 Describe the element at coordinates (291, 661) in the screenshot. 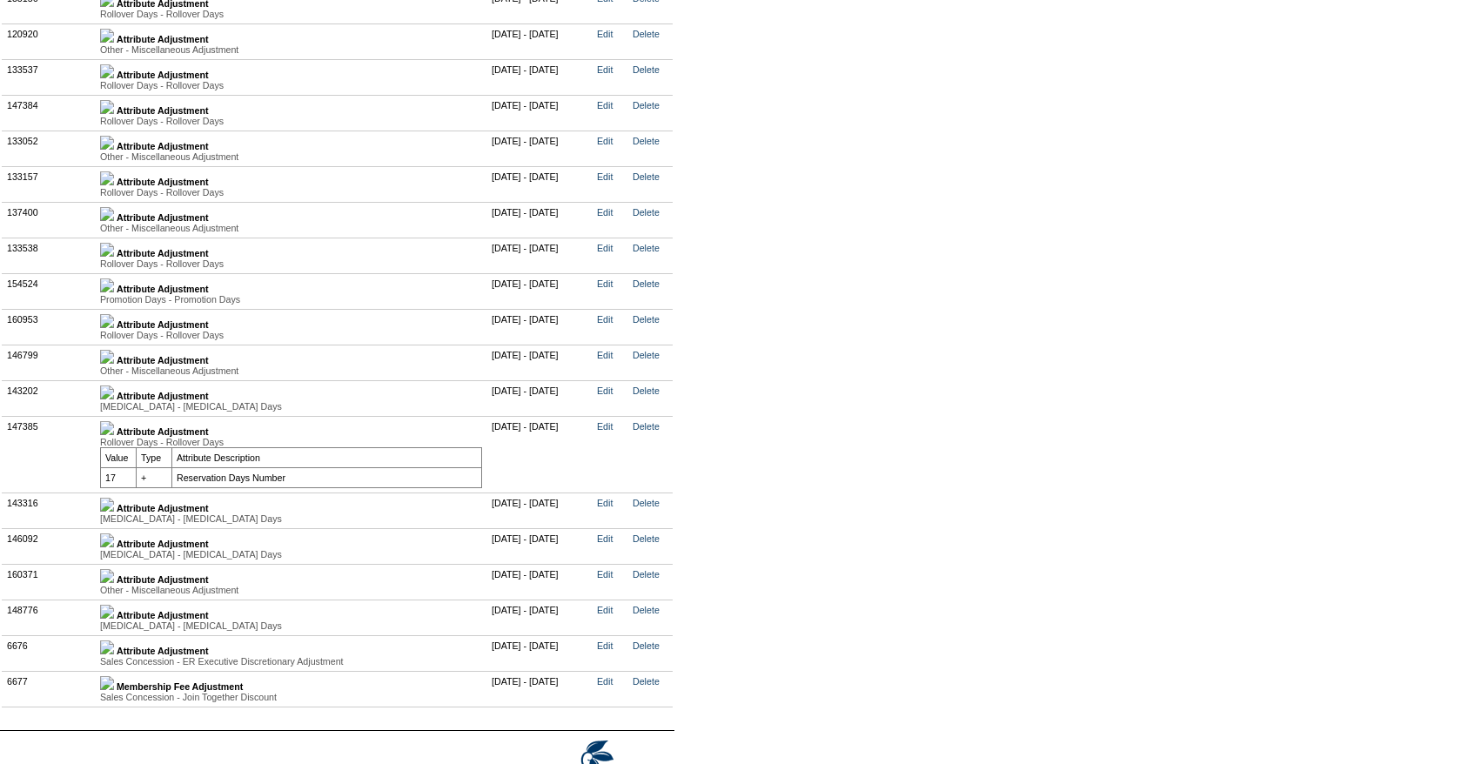

I see `div: Sales Concession - ER Executive Discretionary Adjustment` at that location.